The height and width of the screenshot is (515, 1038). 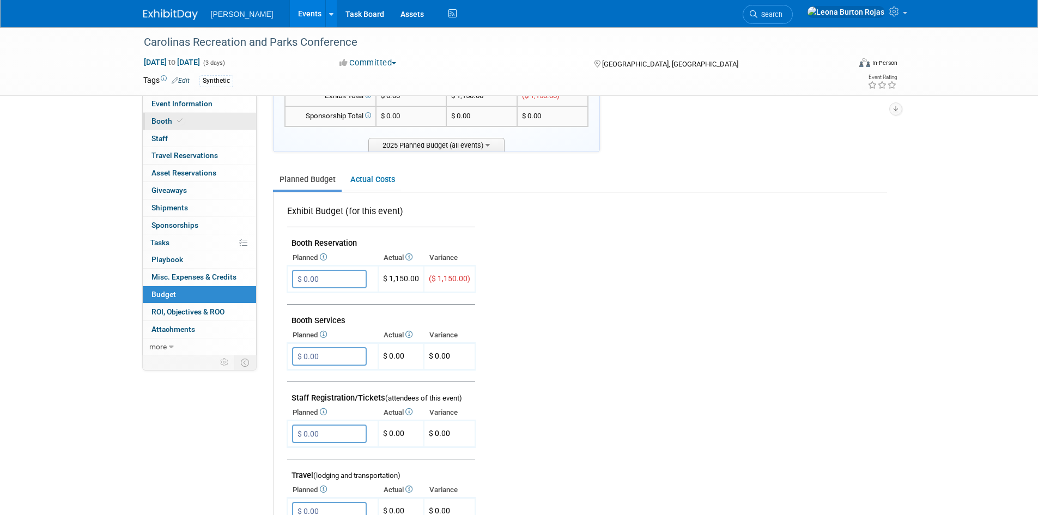 What do you see at coordinates (164, 294) in the screenshot?
I see `span: Budget` at bounding box center [164, 294].